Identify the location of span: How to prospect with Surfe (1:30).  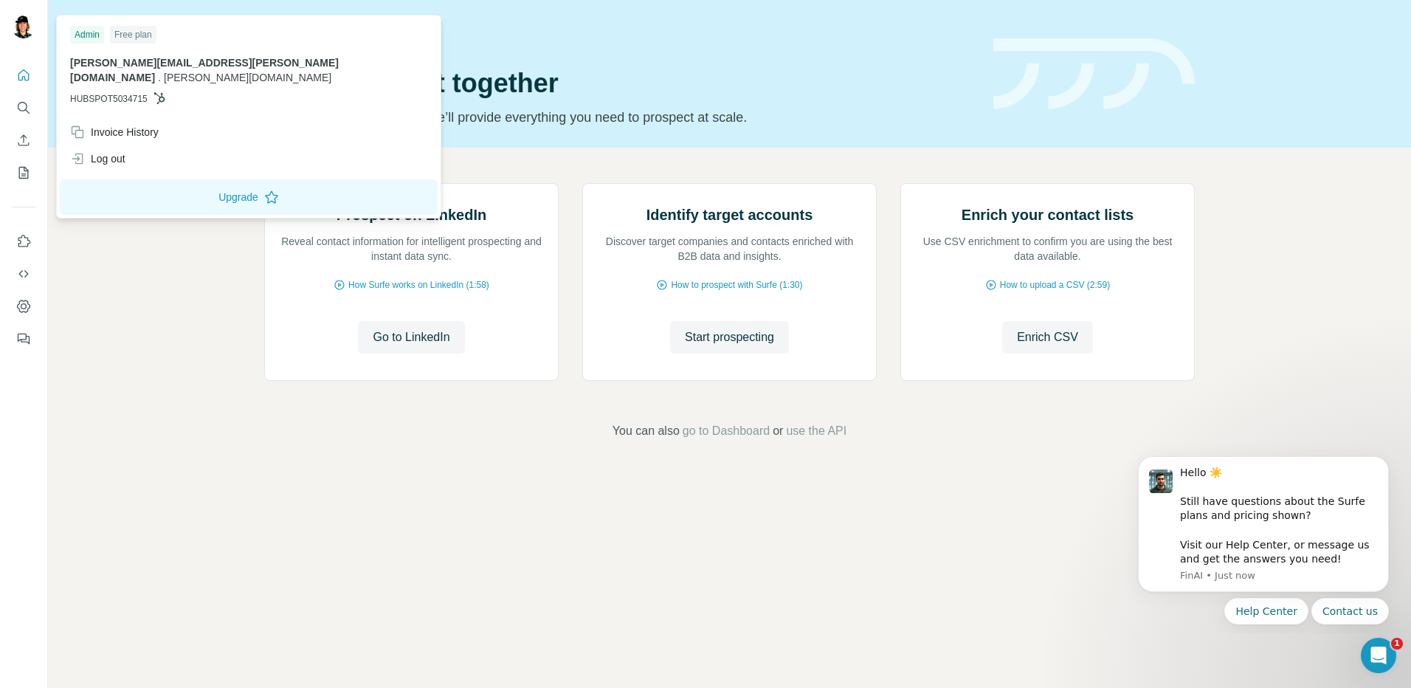
(737, 285).